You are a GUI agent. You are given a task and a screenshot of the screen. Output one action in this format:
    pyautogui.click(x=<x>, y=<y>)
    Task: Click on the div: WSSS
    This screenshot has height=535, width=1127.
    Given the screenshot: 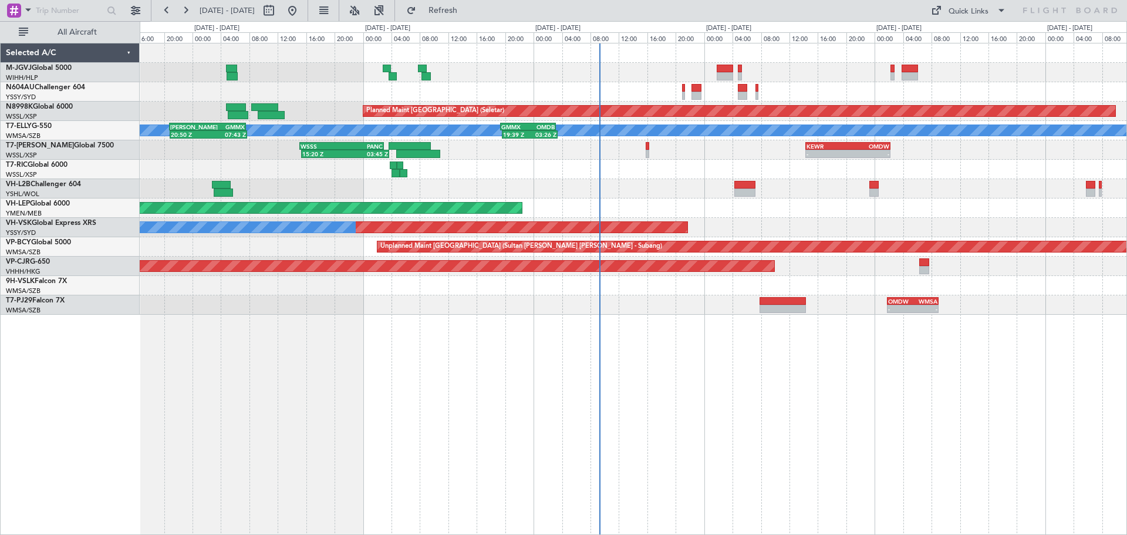 What is the action you would take?
    pyautogui.click(x=321, y=146)
    